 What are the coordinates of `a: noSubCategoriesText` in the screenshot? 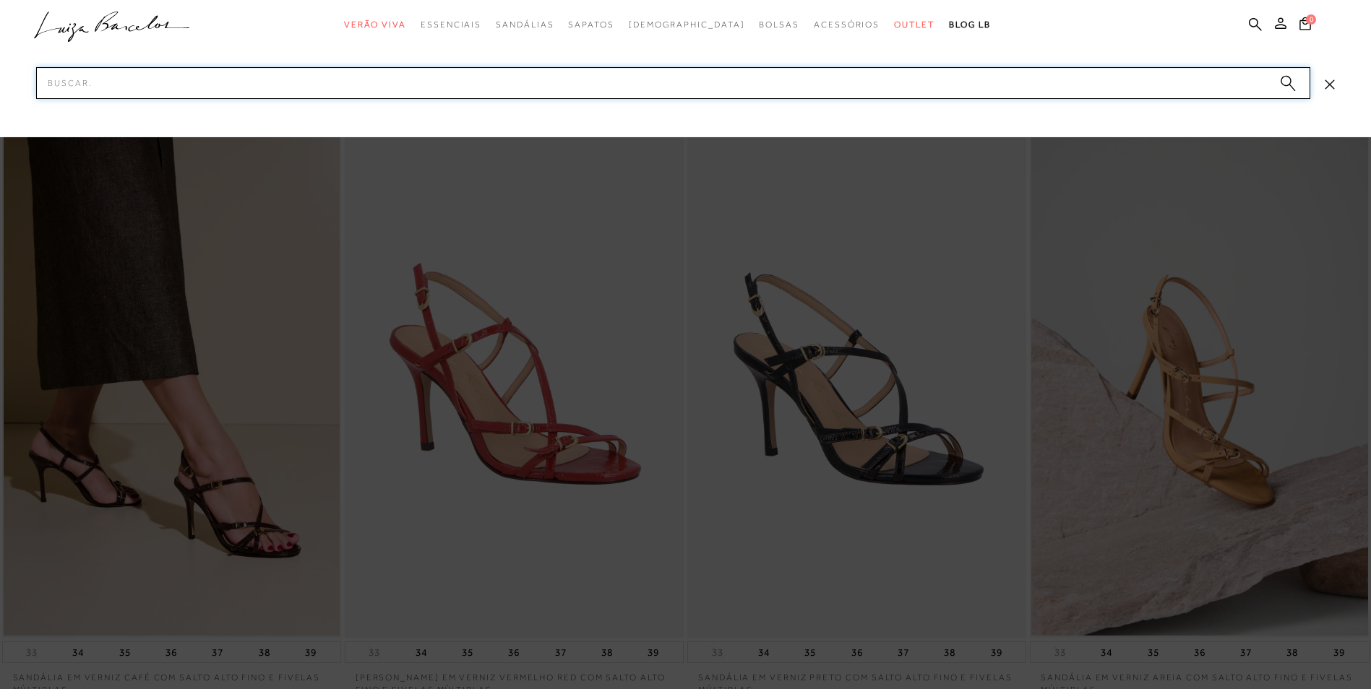 It's located at (687, 25).